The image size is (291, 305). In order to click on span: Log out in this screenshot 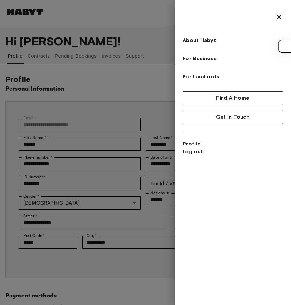, I will do `click(192, 152)`.